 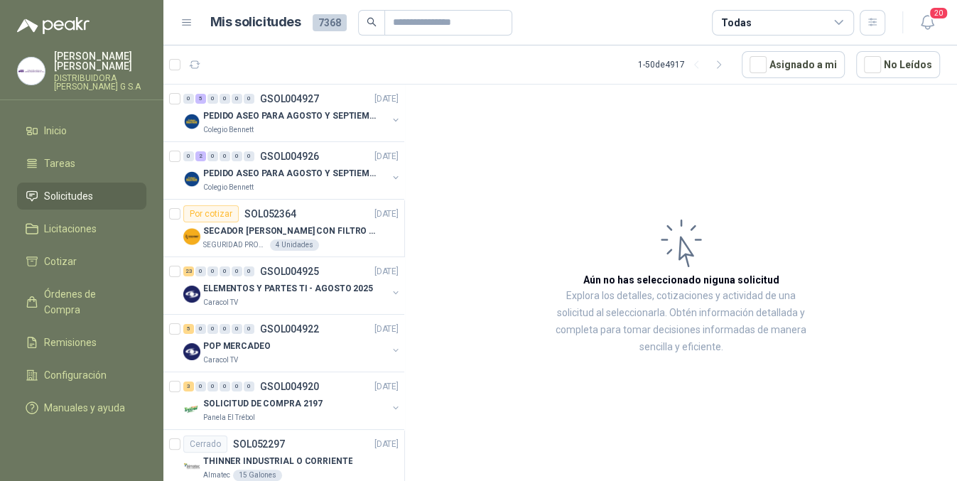 I want to click on span: Órdenes de Compra, so click(x=88, y=302).